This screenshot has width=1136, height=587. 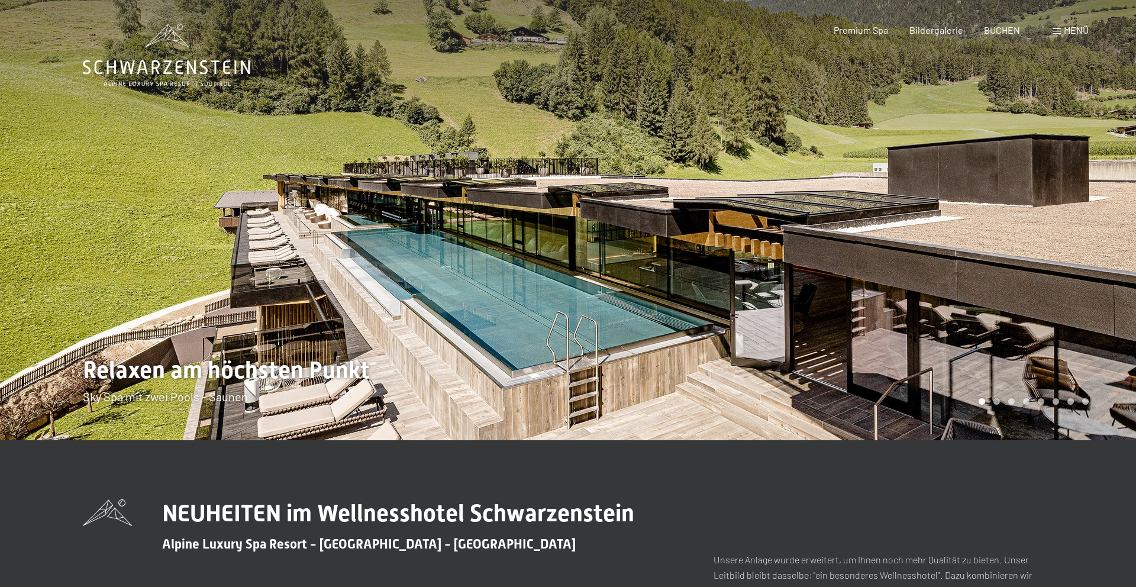 What do you see at coordinates (996, 401) in the screenshot?
I see `div: Carousel Page 2` at bounding box center [996, 401].